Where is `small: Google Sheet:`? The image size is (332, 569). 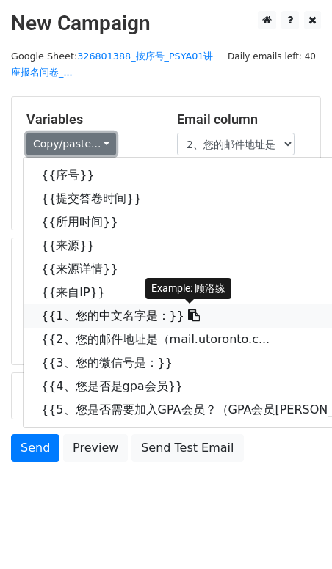 small: Google Sheet: is located at coordinates (112, 65).